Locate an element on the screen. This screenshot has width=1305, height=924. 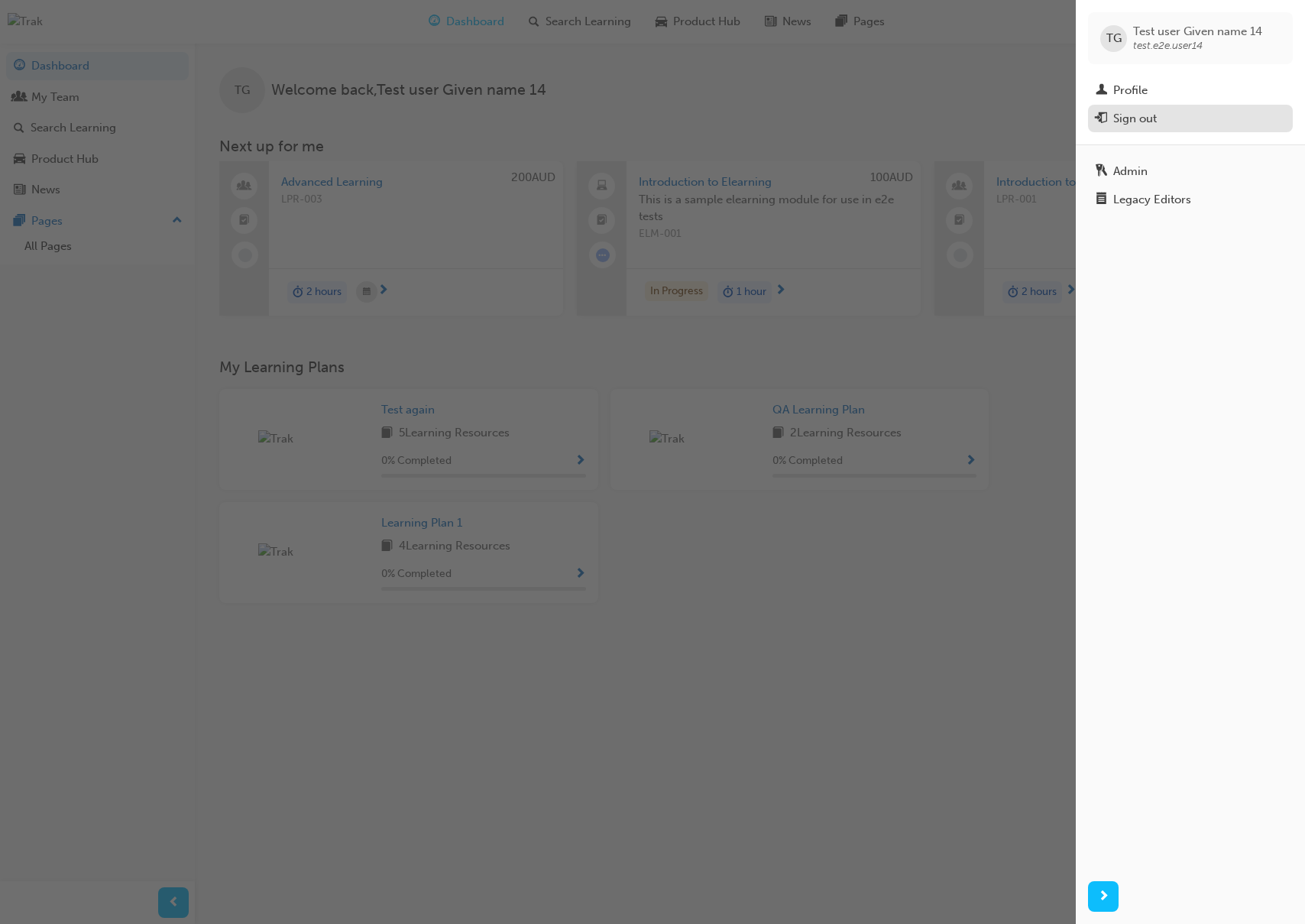
span: notepad-icon is located at coordinates (1101, 200).